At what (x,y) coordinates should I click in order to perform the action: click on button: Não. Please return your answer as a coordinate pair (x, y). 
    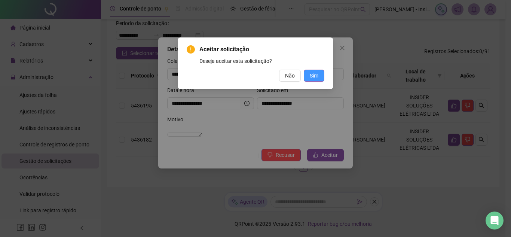
    Looking at the image, I should click on (290, 76).